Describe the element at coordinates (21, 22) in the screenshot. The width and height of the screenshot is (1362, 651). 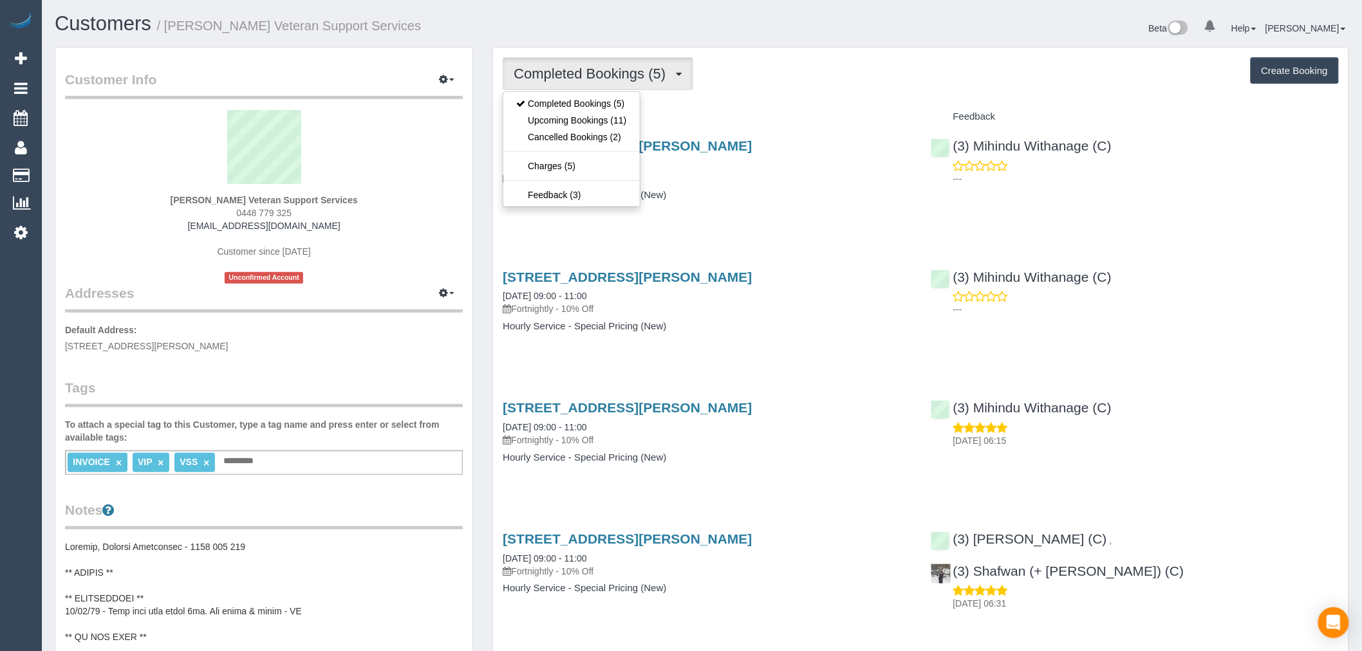
I see `img: Automaid Logo` at that location.